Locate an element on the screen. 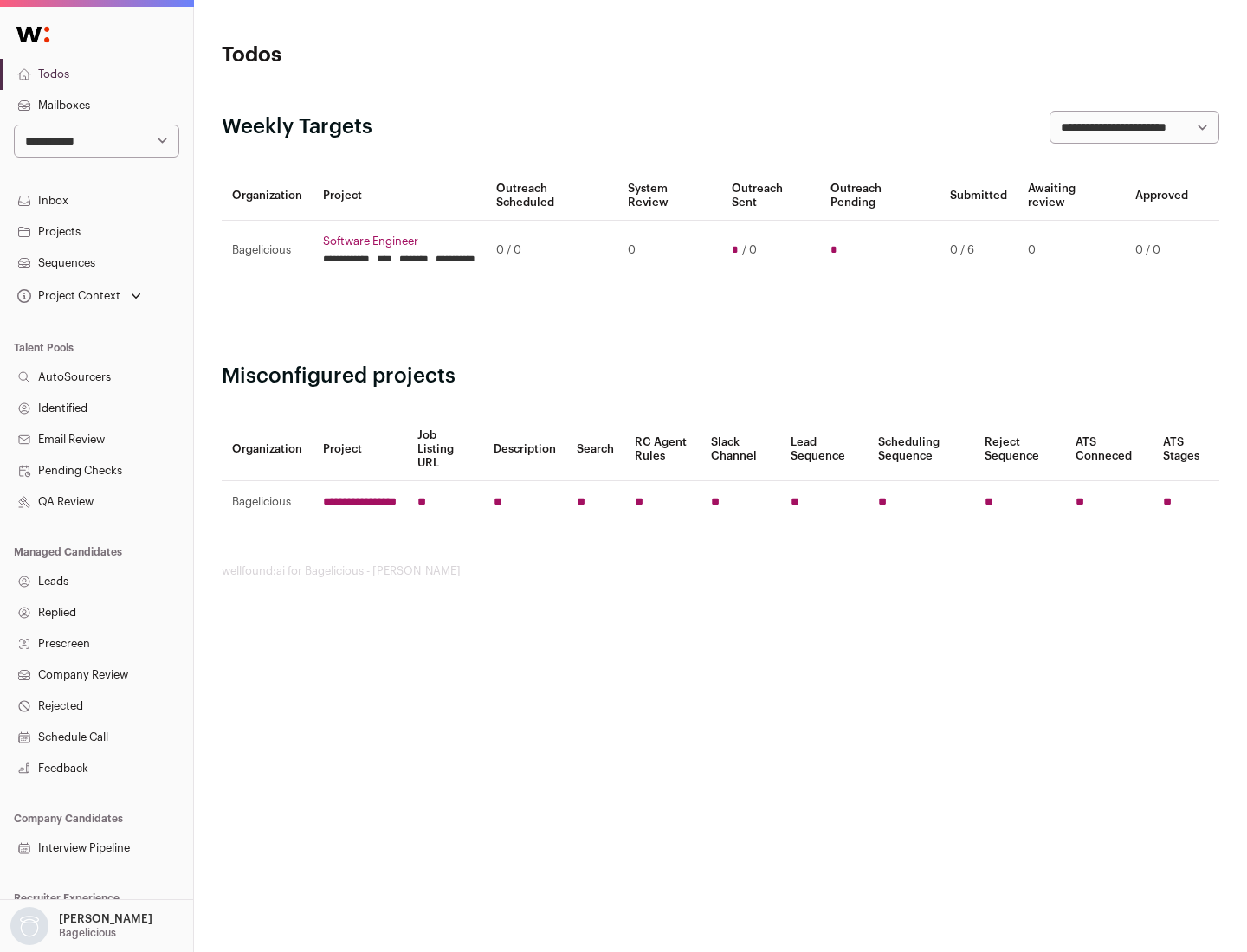  th: Awaiting review is located at coordinates (1070, 196).